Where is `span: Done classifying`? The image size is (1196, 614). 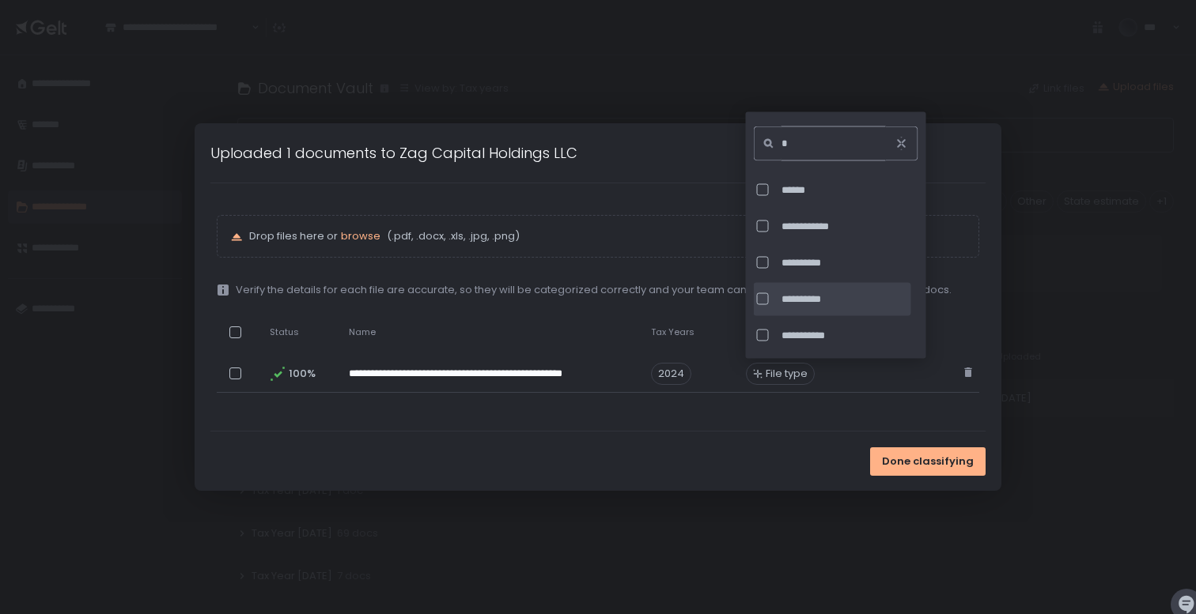 span: Done classifying is located at coordinates (928, 462).